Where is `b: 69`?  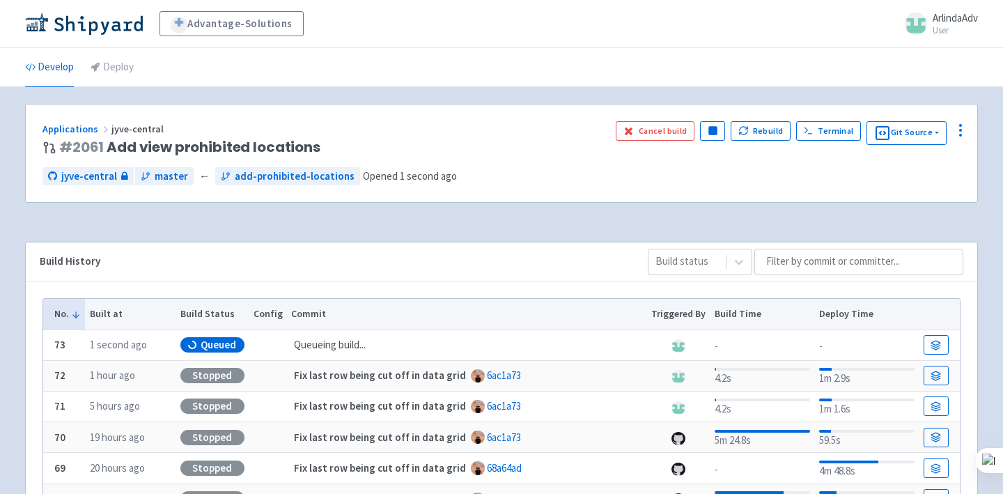 b: 69 is located at coordinates (60, 467).